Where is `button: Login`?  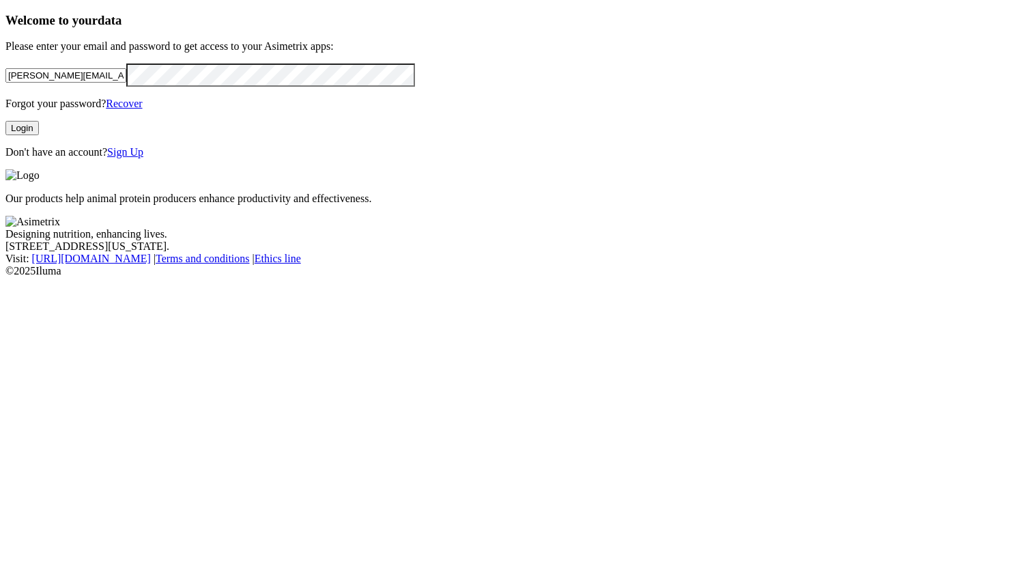
button: Login is located at coordinates (22, 128).